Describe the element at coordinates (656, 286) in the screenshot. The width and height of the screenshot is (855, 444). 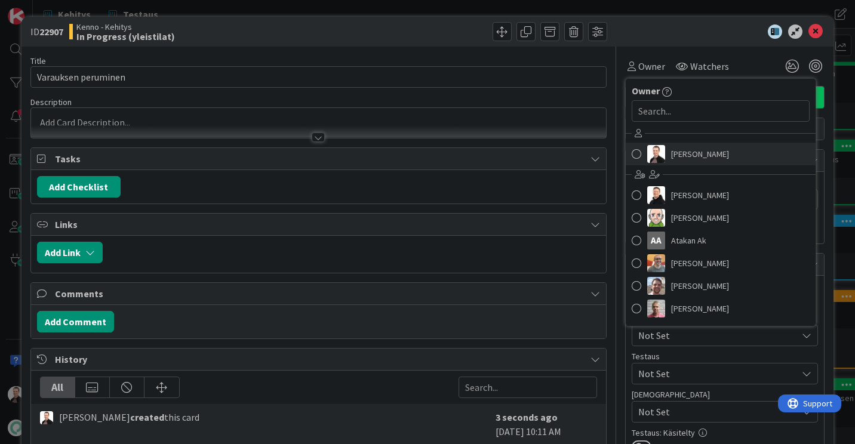
I see `img: ET` at that location.